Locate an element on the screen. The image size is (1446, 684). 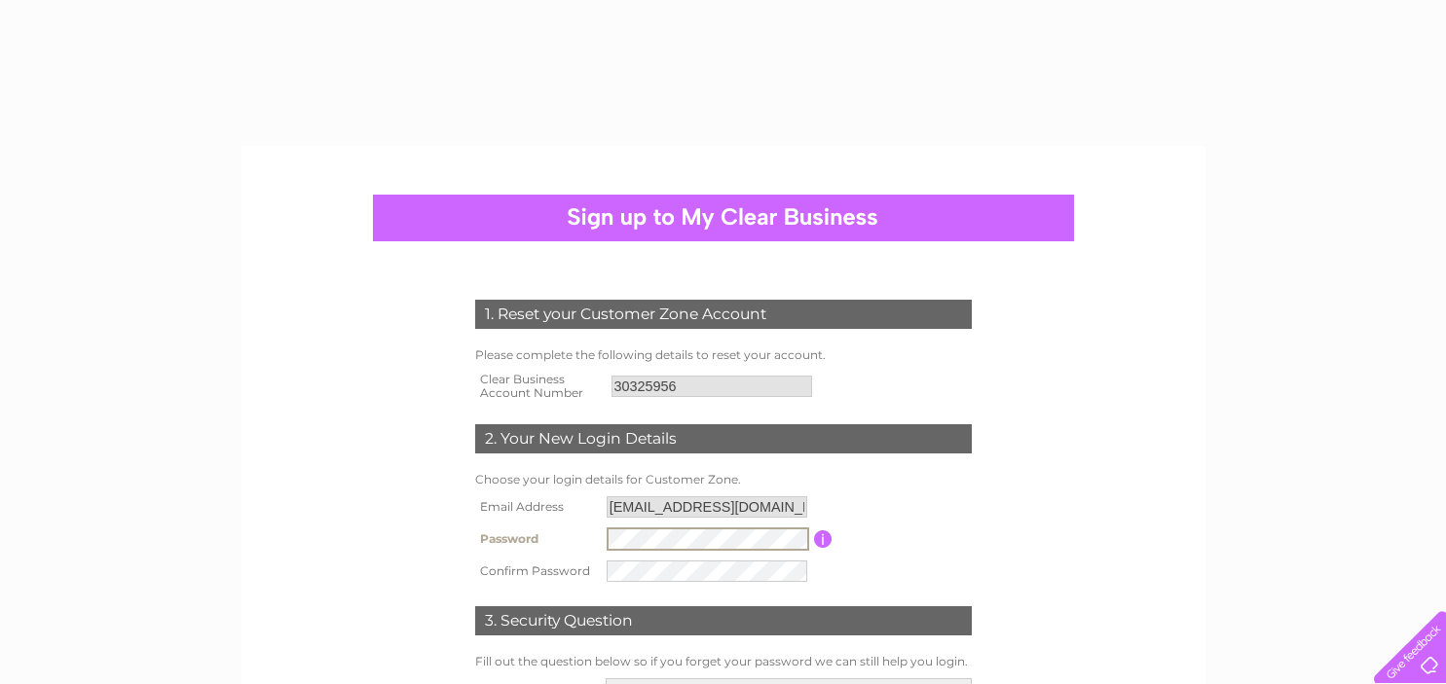
td: Please complete the following details to reset your account. is located at coordinates (723, 355).